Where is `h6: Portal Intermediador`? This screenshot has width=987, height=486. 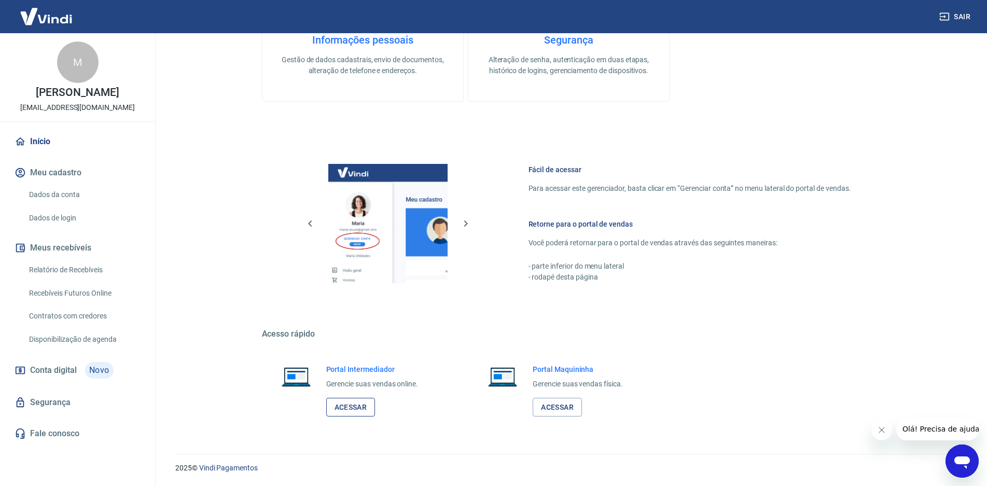
h6: Portal Intermediador is located at coordinates (372, 369).